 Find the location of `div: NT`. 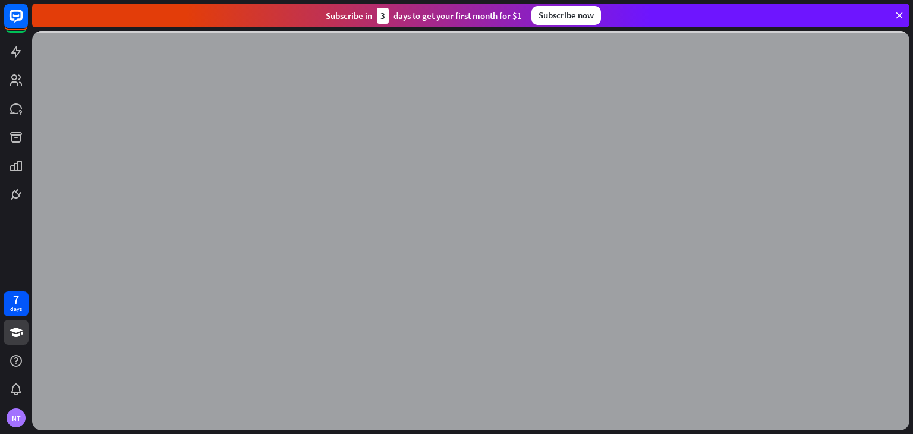

div: NT is located at coordinates (16, 418).